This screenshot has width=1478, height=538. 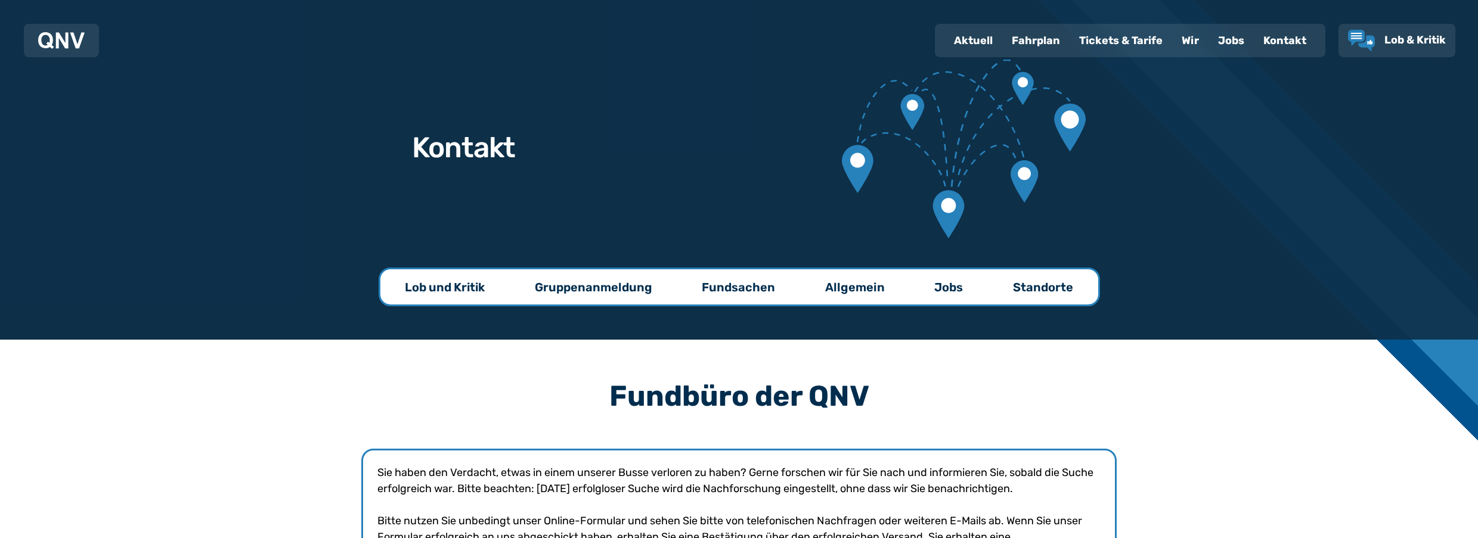 What do you see at coordinates (61, 41) in the screenshot?
I see `a: QNV Logo` at bounding box center [61, 41].